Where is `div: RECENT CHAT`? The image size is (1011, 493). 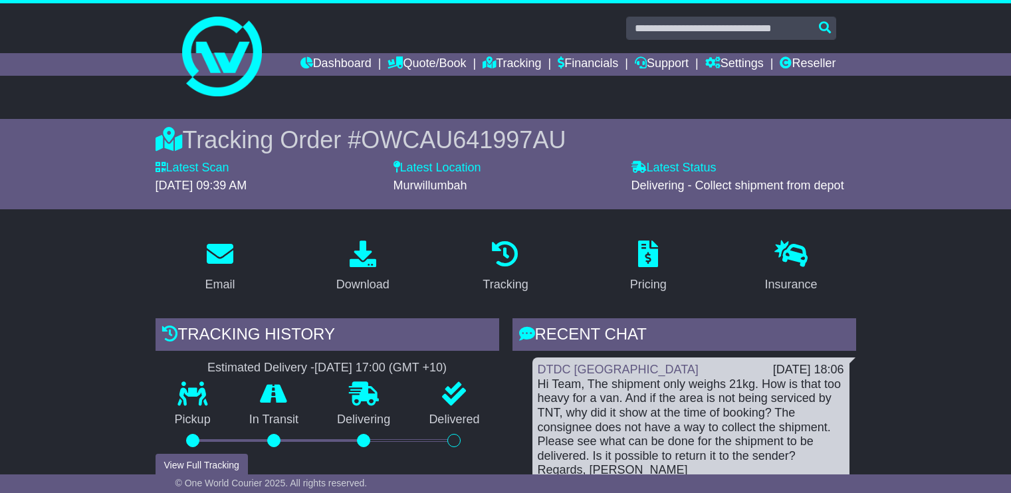 div: RECENT CHAT is located at coordinates (684, 336).